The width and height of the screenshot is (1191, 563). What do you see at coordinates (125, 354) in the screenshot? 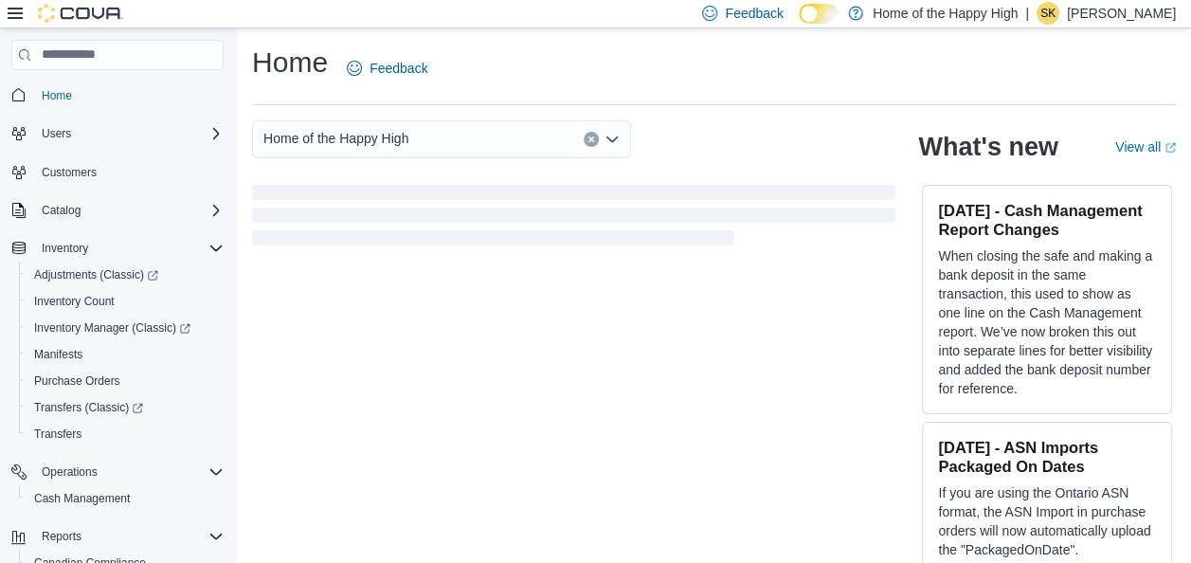
I see `button: Manifests` at bounding box center [125, 354].